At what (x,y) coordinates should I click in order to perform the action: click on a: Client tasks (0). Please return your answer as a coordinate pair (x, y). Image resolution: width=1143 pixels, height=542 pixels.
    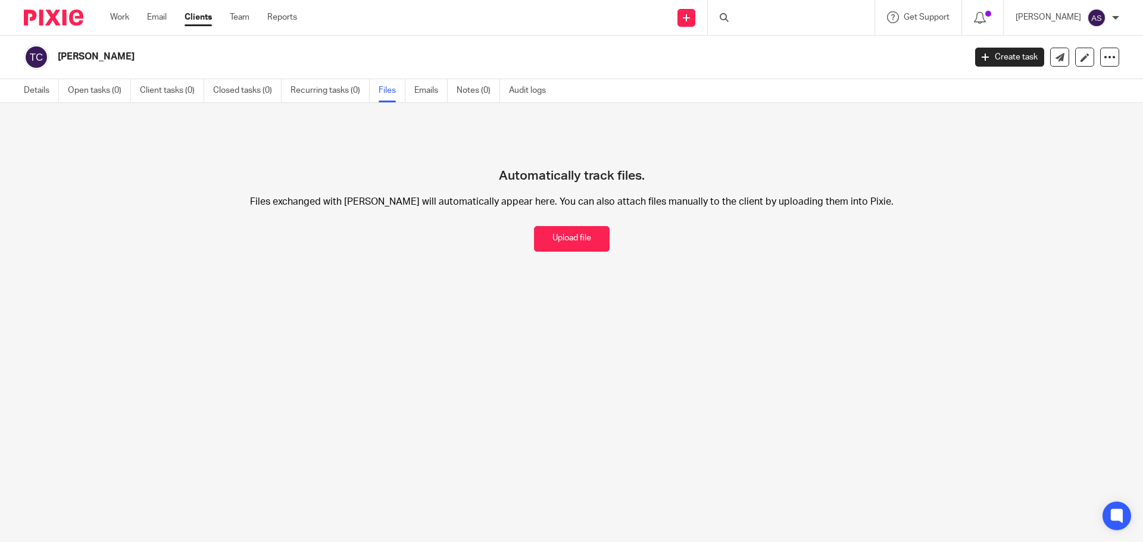
    Looking at the image, I should click on (172, 90).